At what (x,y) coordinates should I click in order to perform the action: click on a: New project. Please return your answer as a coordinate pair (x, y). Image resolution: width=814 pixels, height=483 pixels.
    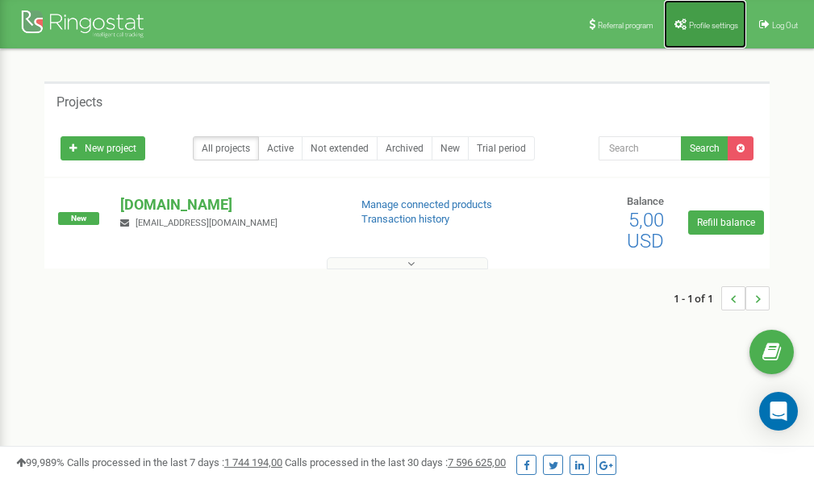
    Looking at the image, I should click on (102, 148).